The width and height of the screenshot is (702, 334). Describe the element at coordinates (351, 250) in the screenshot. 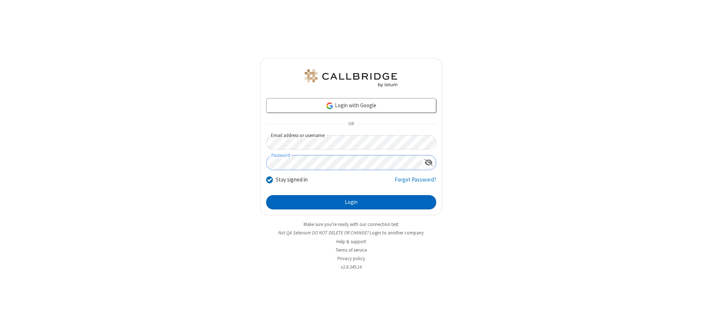

I see `a: Terms of service` at that location.